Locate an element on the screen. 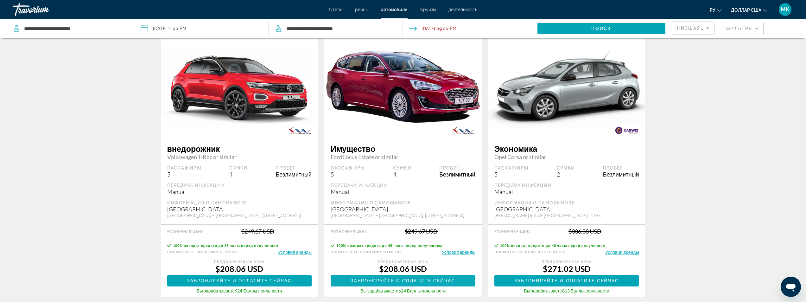 The height and width of the screenshot is (302, 806). font: ру is located at coordinates (713, 10).